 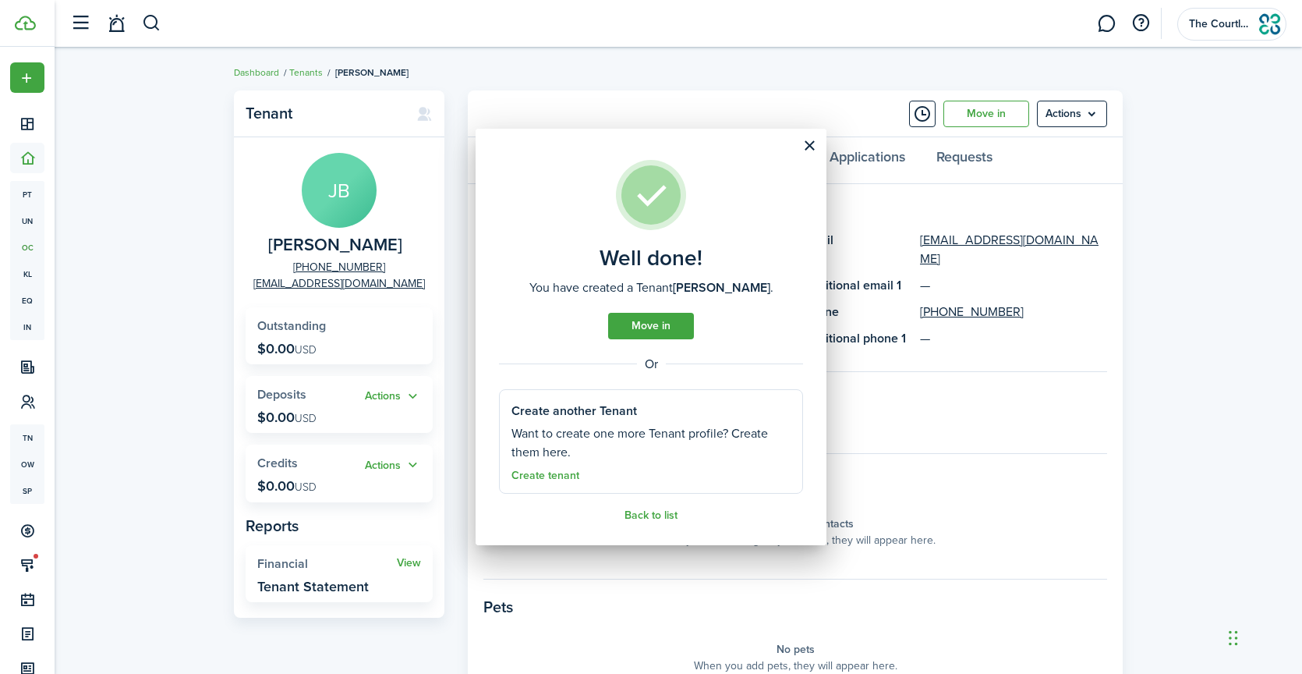 I want to click on well-done-separator: Or, so click(x=651, y=364).